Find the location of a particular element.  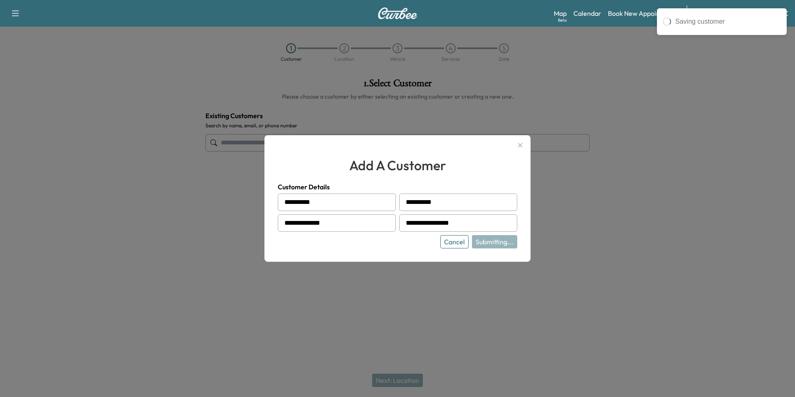

h2: add a customer is located at coordinates (398, 165).